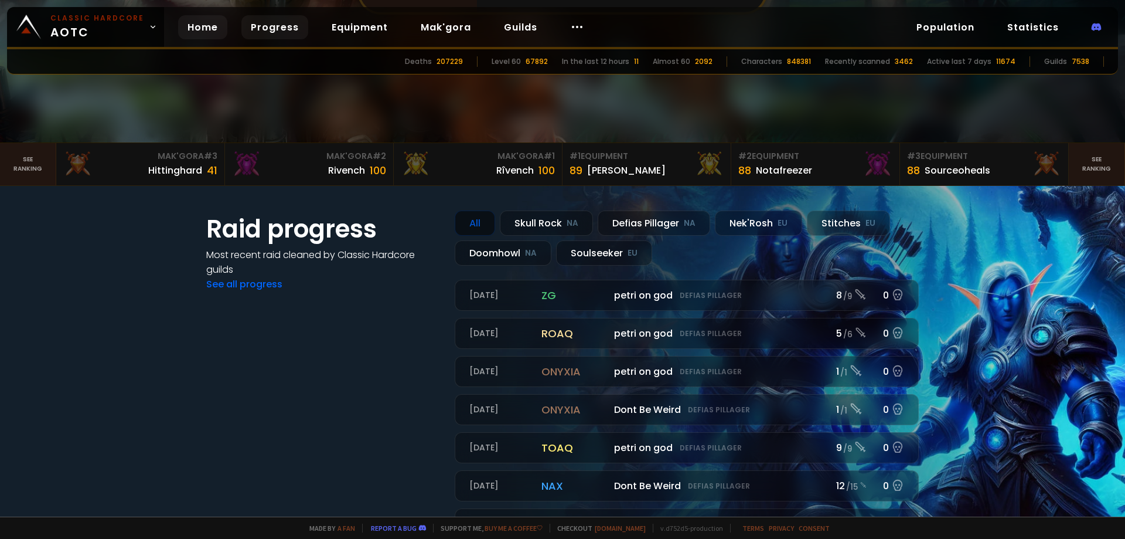 The width and height of the screenshot is (1125, 539). Describe the element at coordinates (323, 262) in the screenshot. I see `h4: Most recent raid cleaned by Classic Hardcore guilds` at that location.